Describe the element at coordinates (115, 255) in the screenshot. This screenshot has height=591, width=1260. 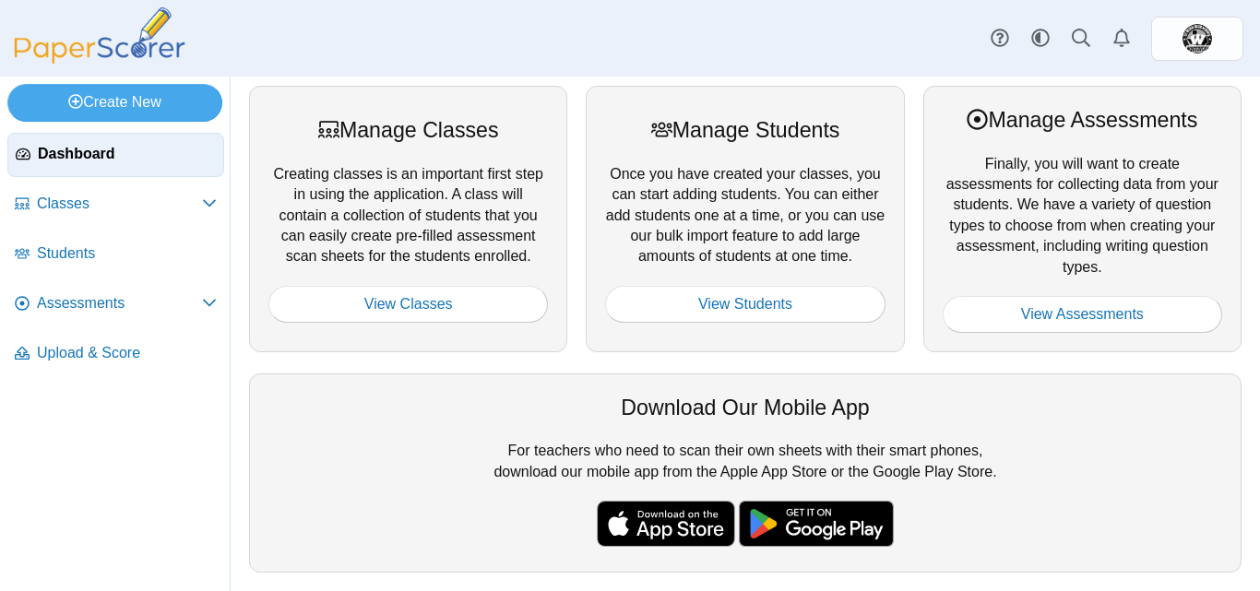
I see `a: Students` at that location.